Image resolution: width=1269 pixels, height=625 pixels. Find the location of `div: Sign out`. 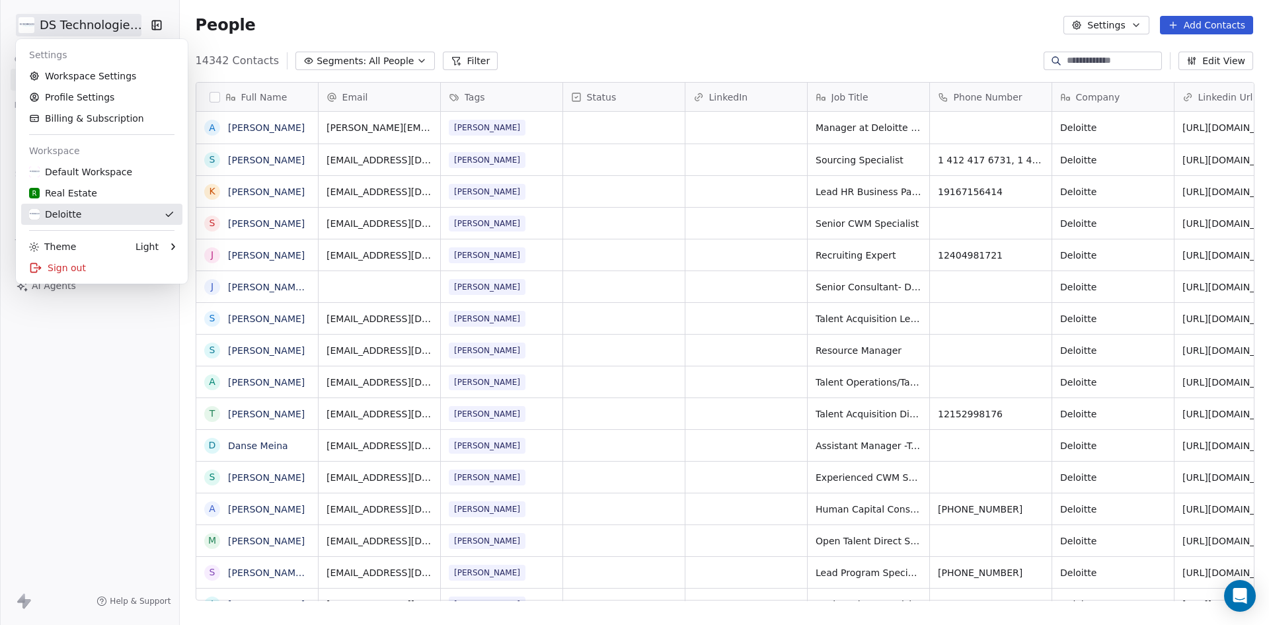

div: Sign out is located at coordinates (102, 268).